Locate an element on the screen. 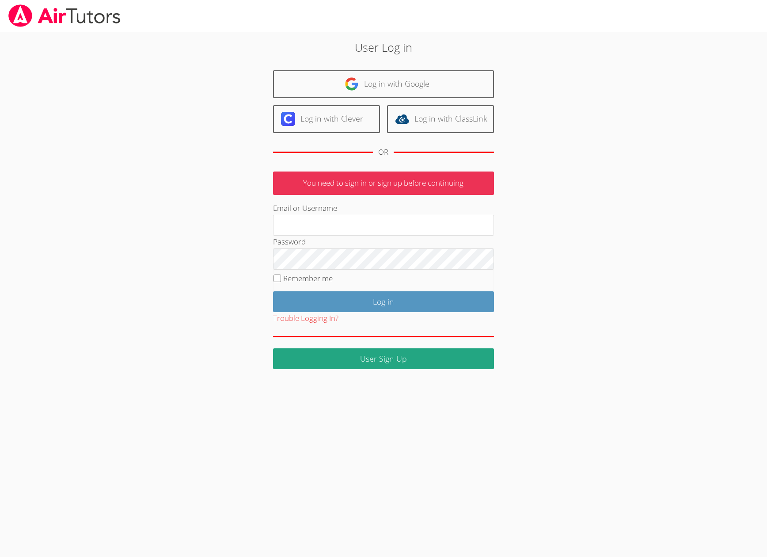  p: You need to sign in or sign up before continuing is located at coordinates (384, 183).